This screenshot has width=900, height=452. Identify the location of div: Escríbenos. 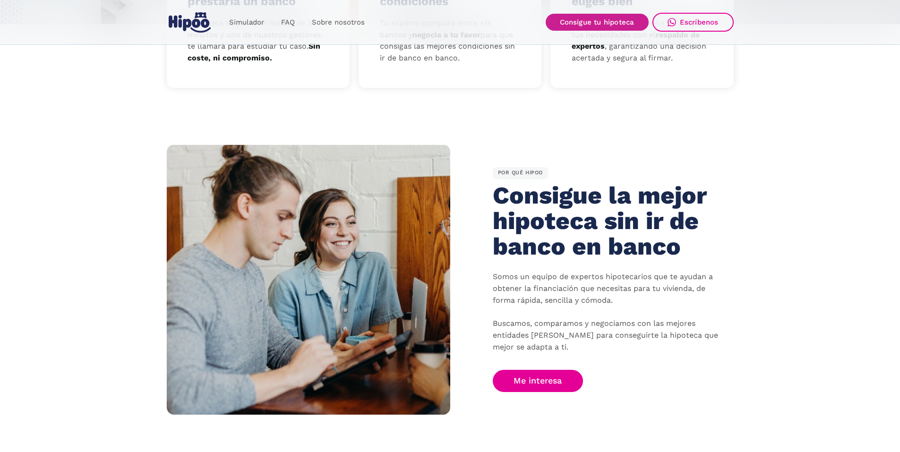
(699, 22).